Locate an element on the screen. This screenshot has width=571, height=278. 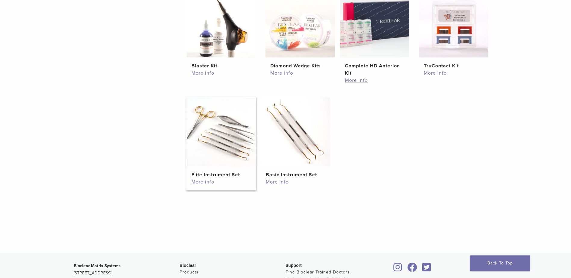
img: Elite Instrument Set is located at coordinates (221, 132).